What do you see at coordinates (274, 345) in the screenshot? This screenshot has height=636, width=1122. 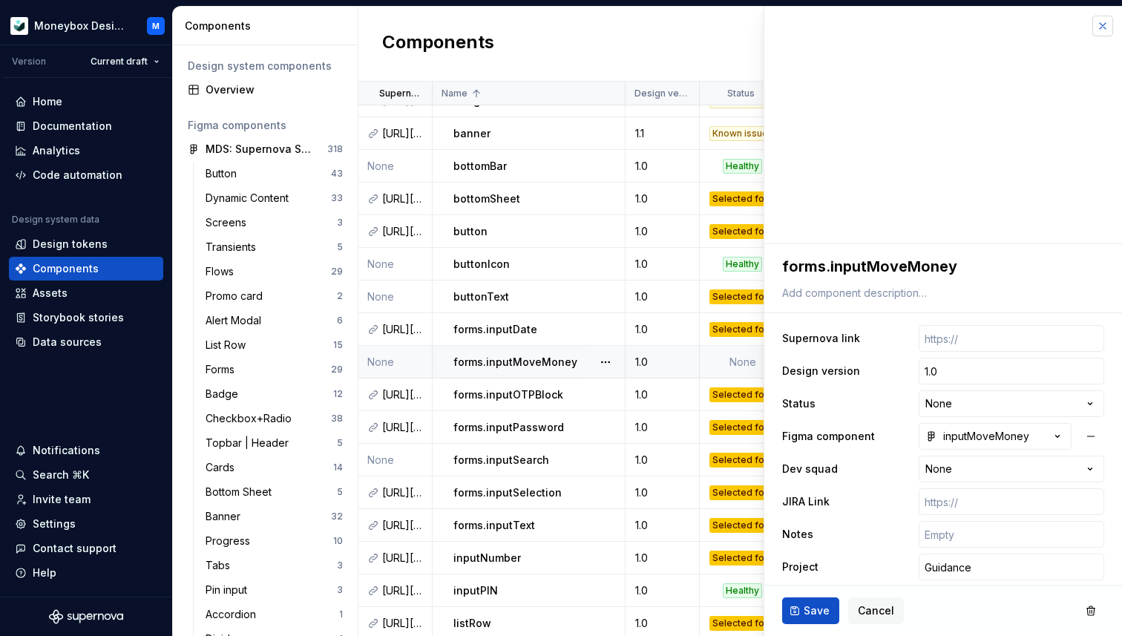 I see `a: List Row15` at bounding box center [274, 345].